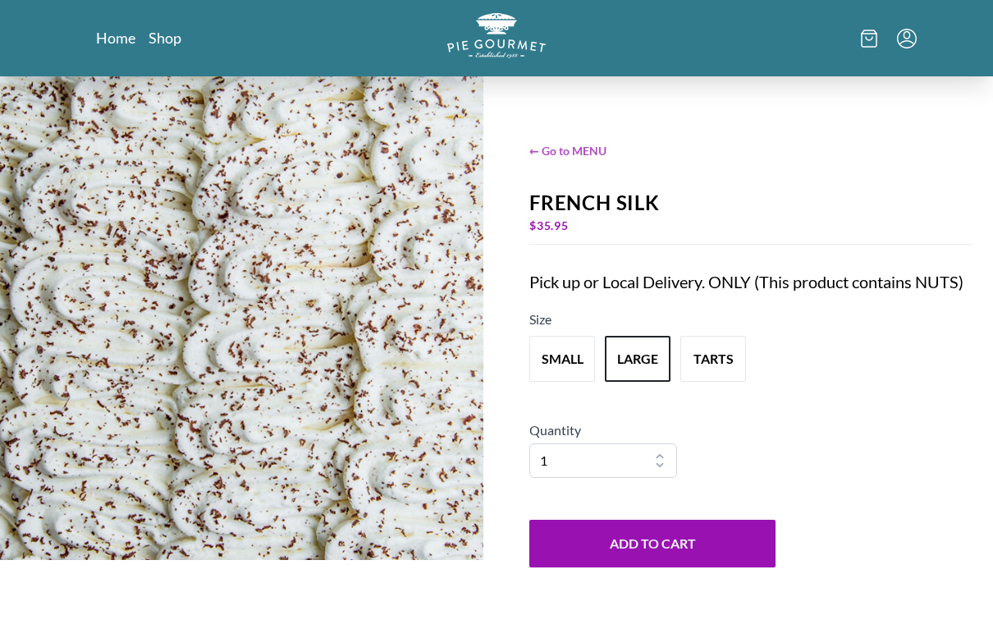  What do you see at coordinates (603, 461) in the screenshot?
I see `select: Quantity` at bounding box center [603, 461].